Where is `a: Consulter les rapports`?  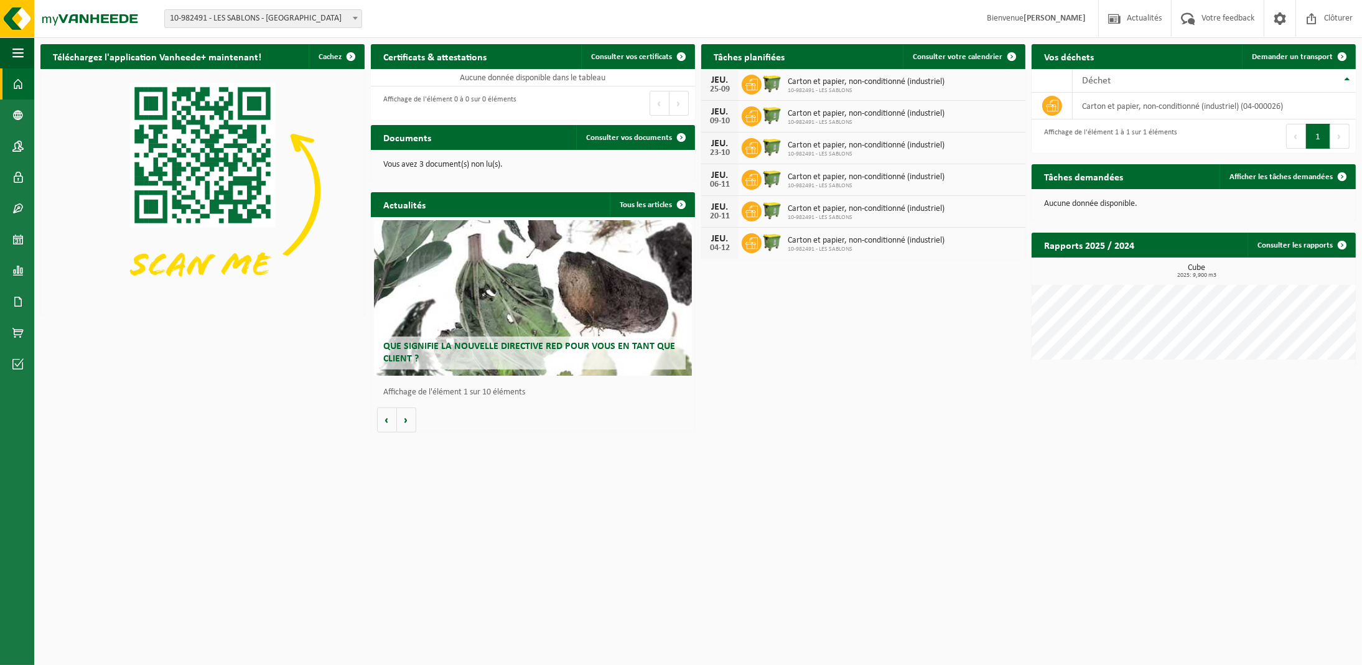
a: Consulter les rapports is located at coordinates (1301, 245).